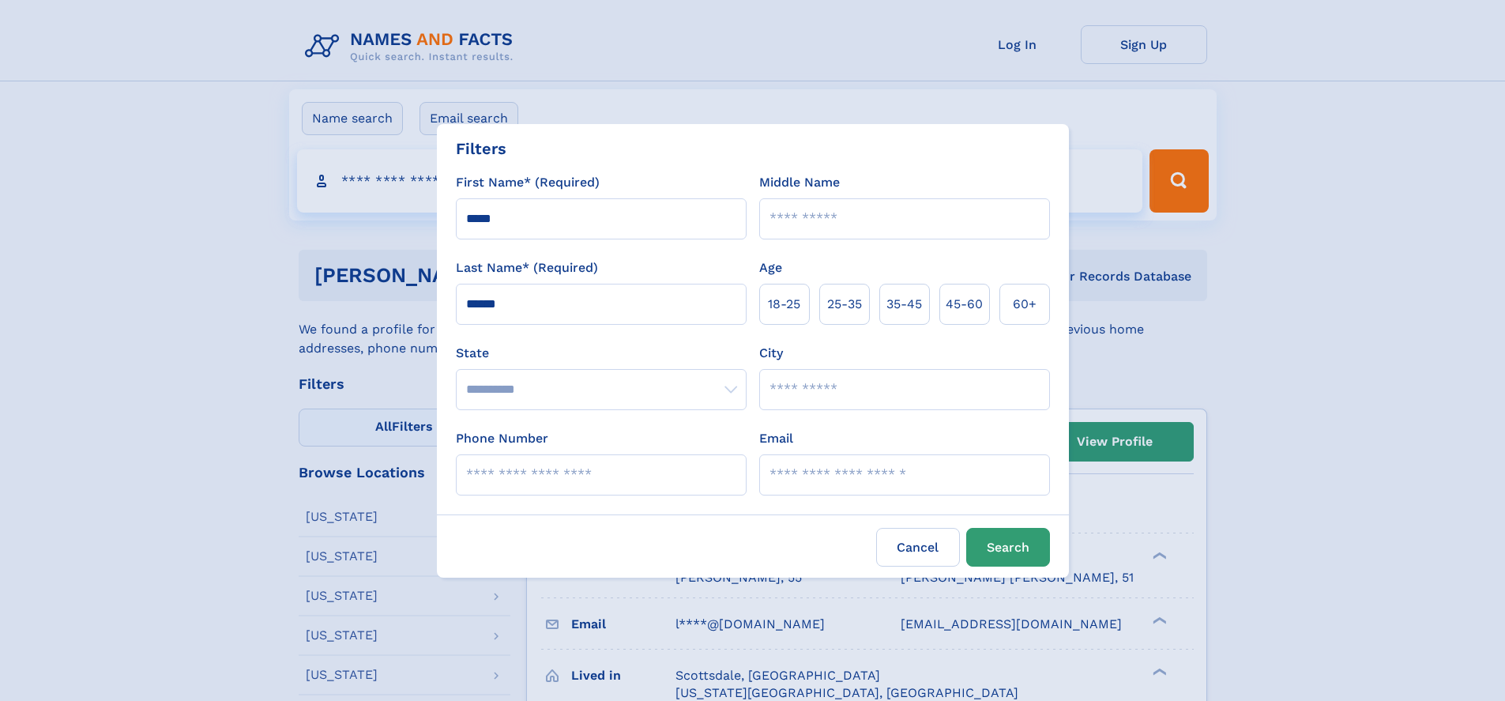 The height and width of the screenshot is (701, 1505). What do you see at coordinates (799, 182) in the screenshot?
I see `label: Middle Name` at bounding box center [799, 182].